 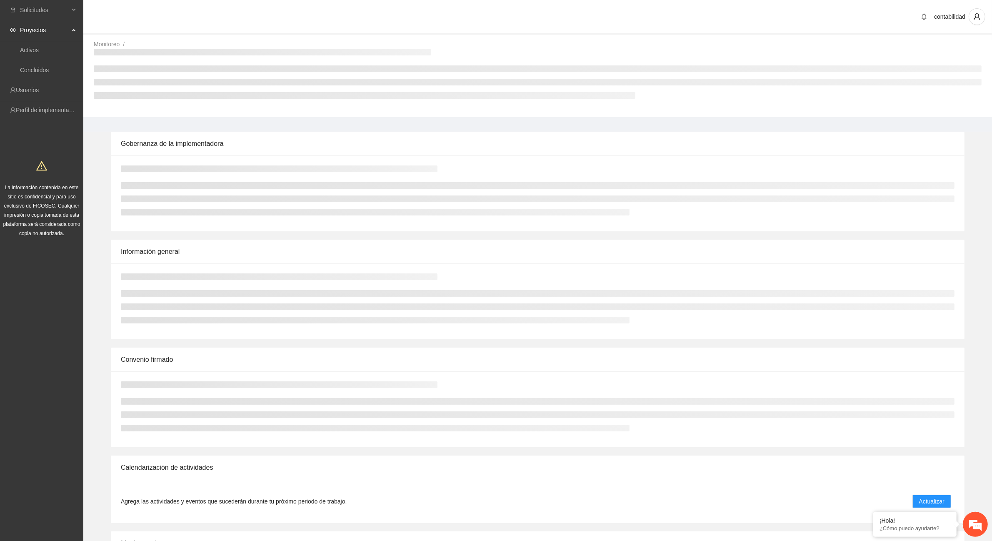 What do you see at coordinates (82, 153) in the screenshot?
I see `span: Estamos en línea.` at bounding box center [82, 153].